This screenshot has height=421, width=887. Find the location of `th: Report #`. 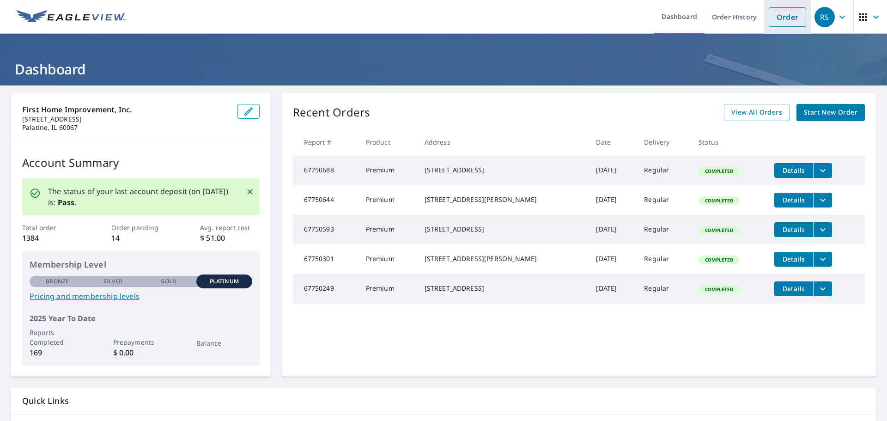

th: Report # is located at coordinates (326, 142).